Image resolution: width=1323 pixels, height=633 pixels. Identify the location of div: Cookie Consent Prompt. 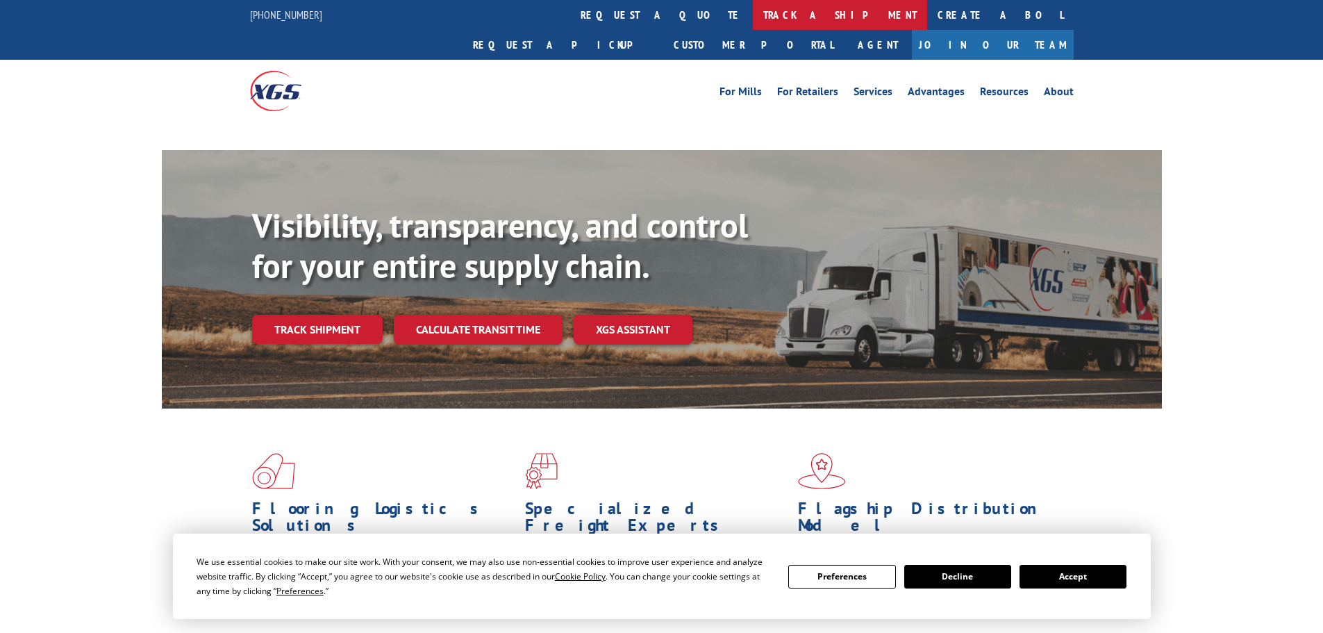
(662, 576).